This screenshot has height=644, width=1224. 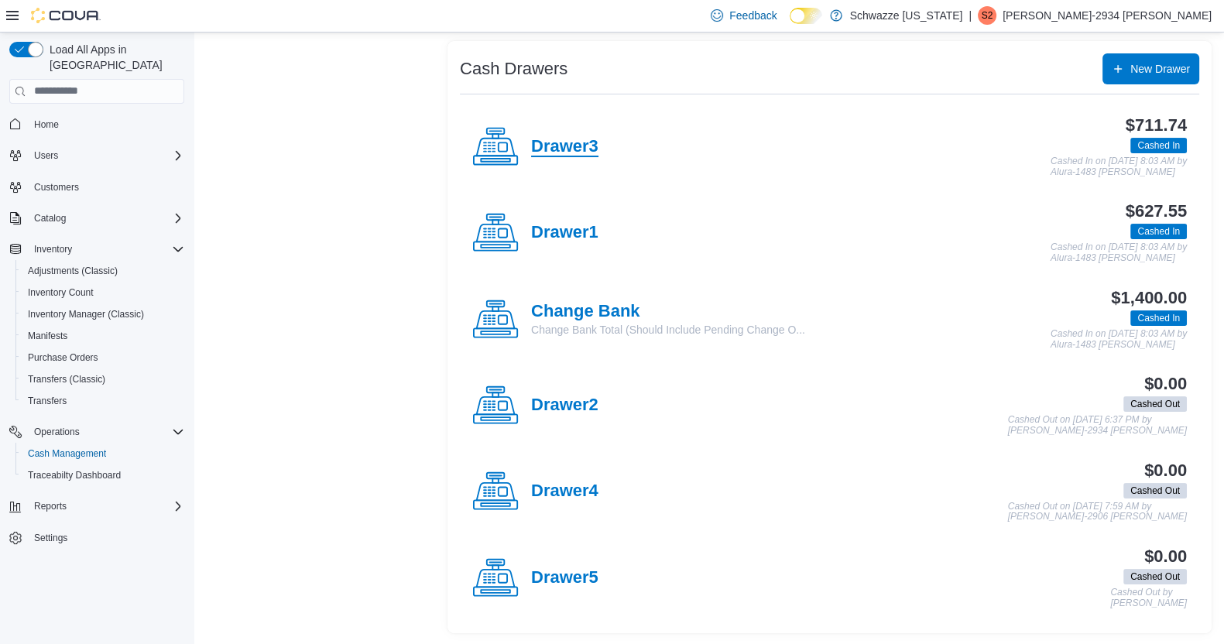 What do you see at coordinates (564, 578) in the screenshot?
I see `h4: Drawer5` at bounding box center [564, 578].